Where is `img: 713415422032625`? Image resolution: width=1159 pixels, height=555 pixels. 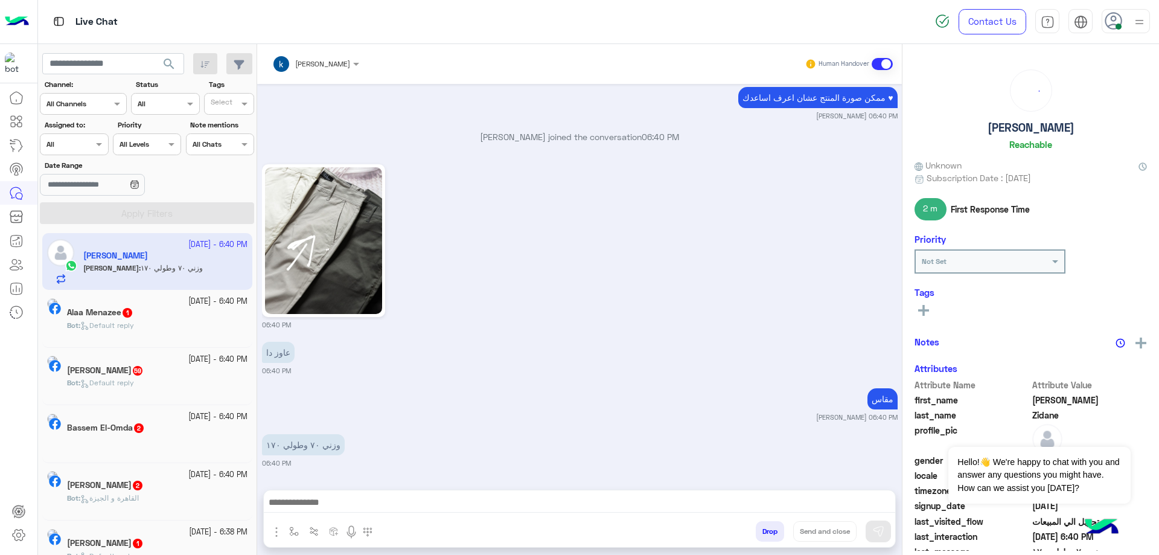
img: 713415422032625 is located at coordinates (16, 63).